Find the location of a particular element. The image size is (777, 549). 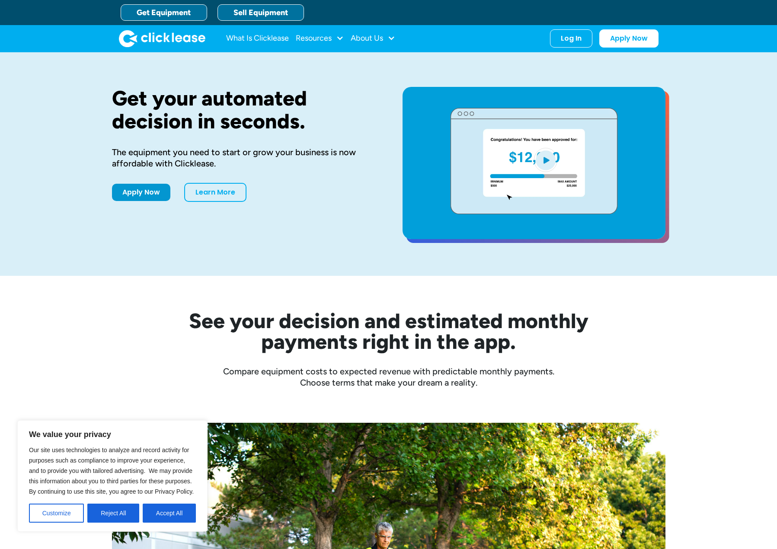

div: The equipment you need to start or grow your business is now affordable with Clicklease. is located at coordinates (243, 158).